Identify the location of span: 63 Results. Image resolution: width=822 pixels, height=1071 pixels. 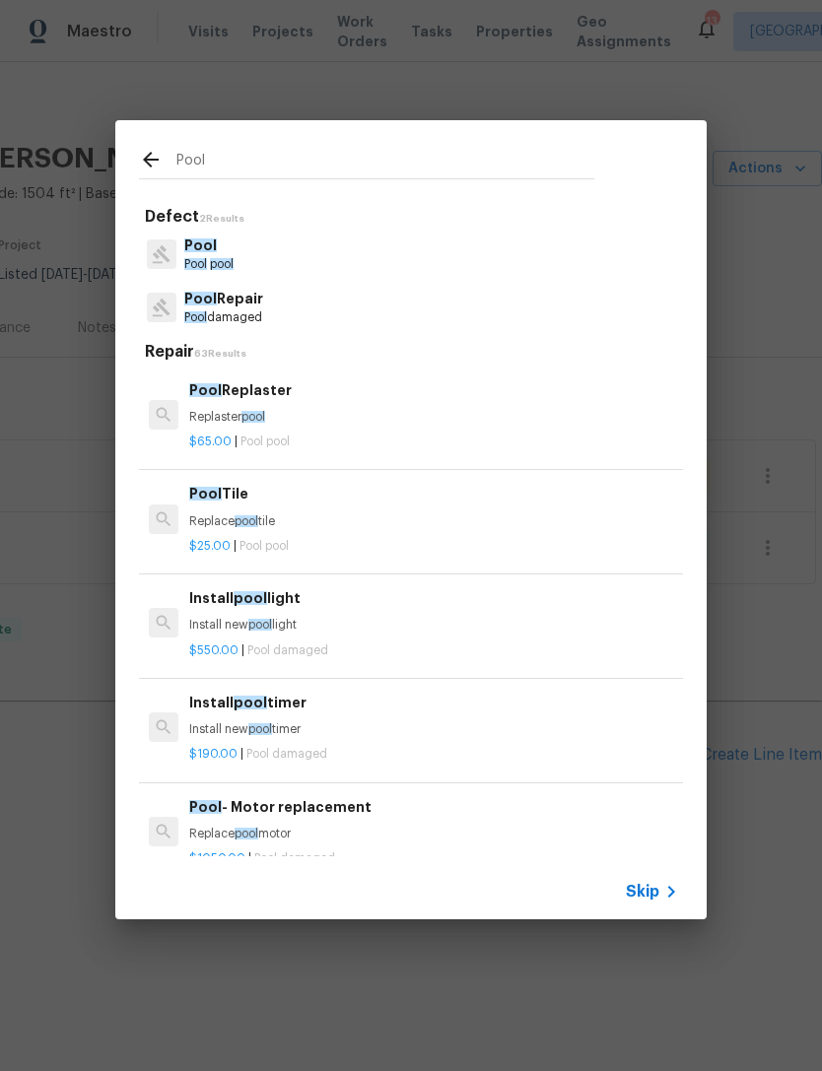
(220, 354).